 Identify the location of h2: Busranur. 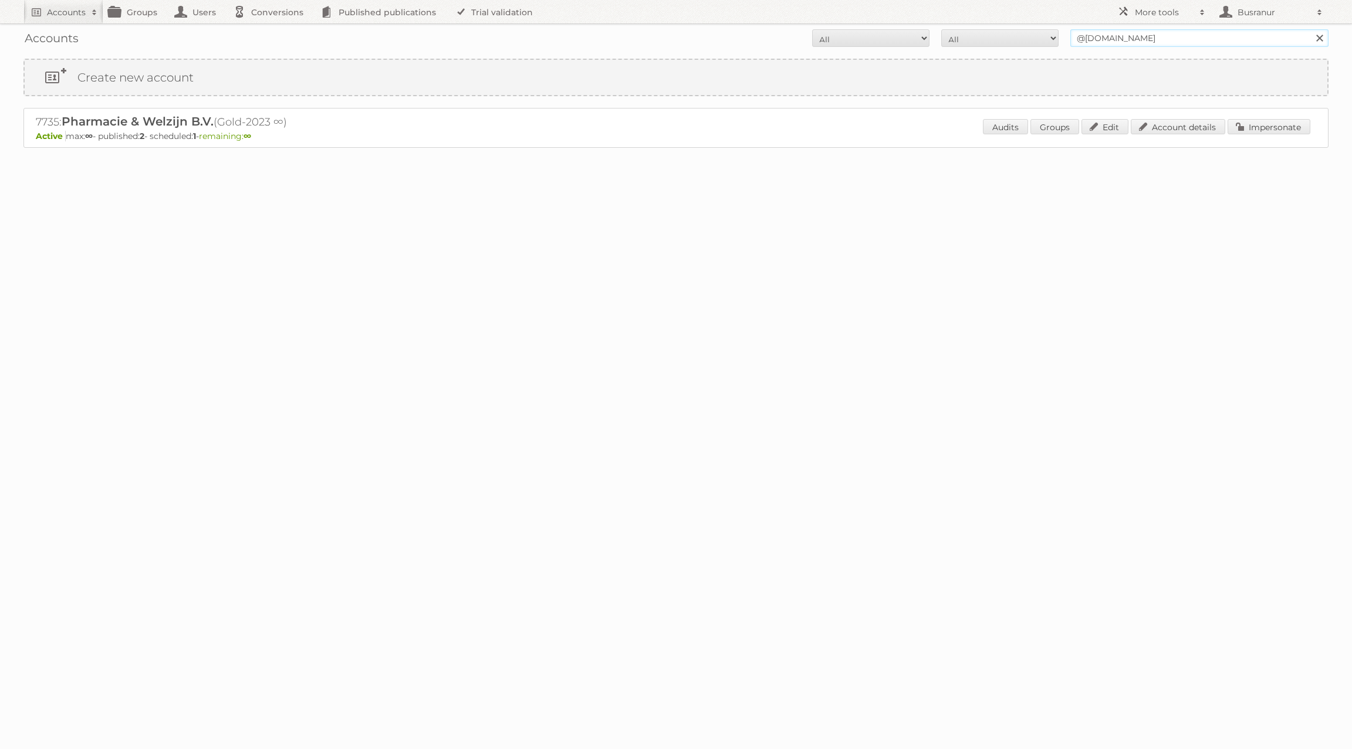
(1273, 12).